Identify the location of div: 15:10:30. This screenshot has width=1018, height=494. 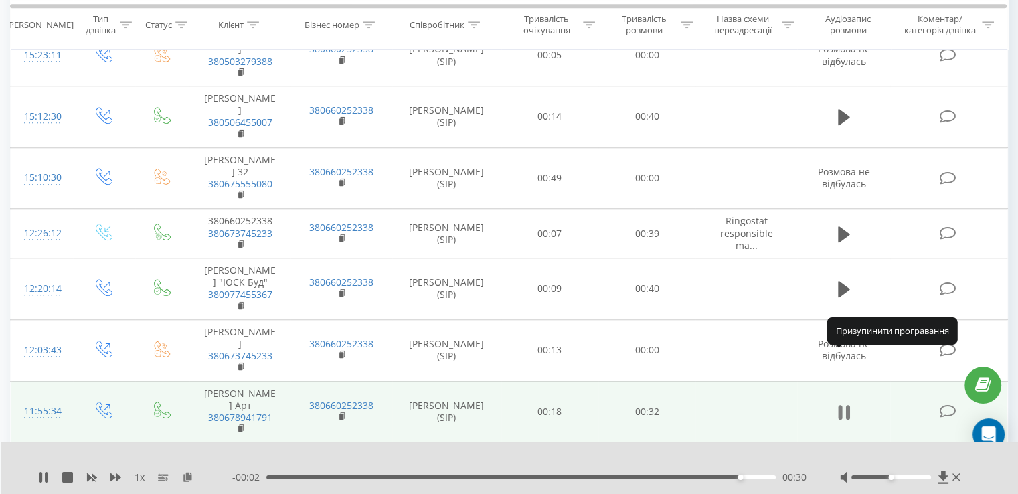
(41, 177).